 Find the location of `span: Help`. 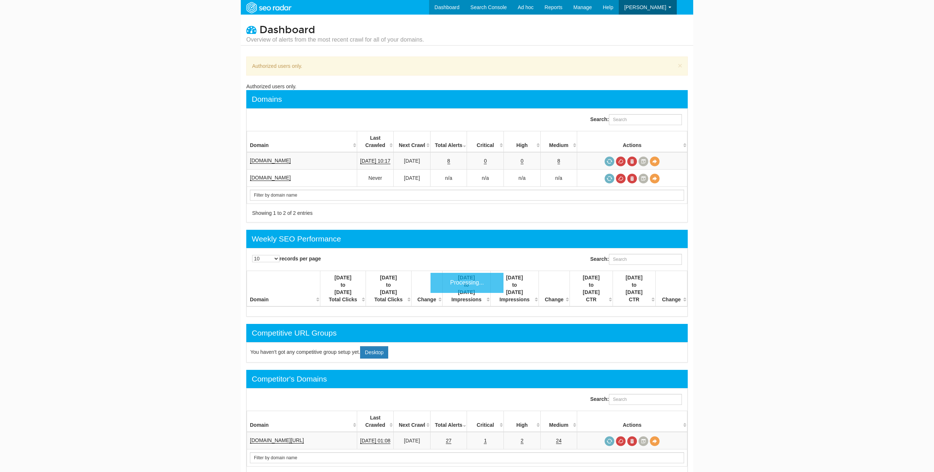

span: Help is located at coordinates (608, 7).